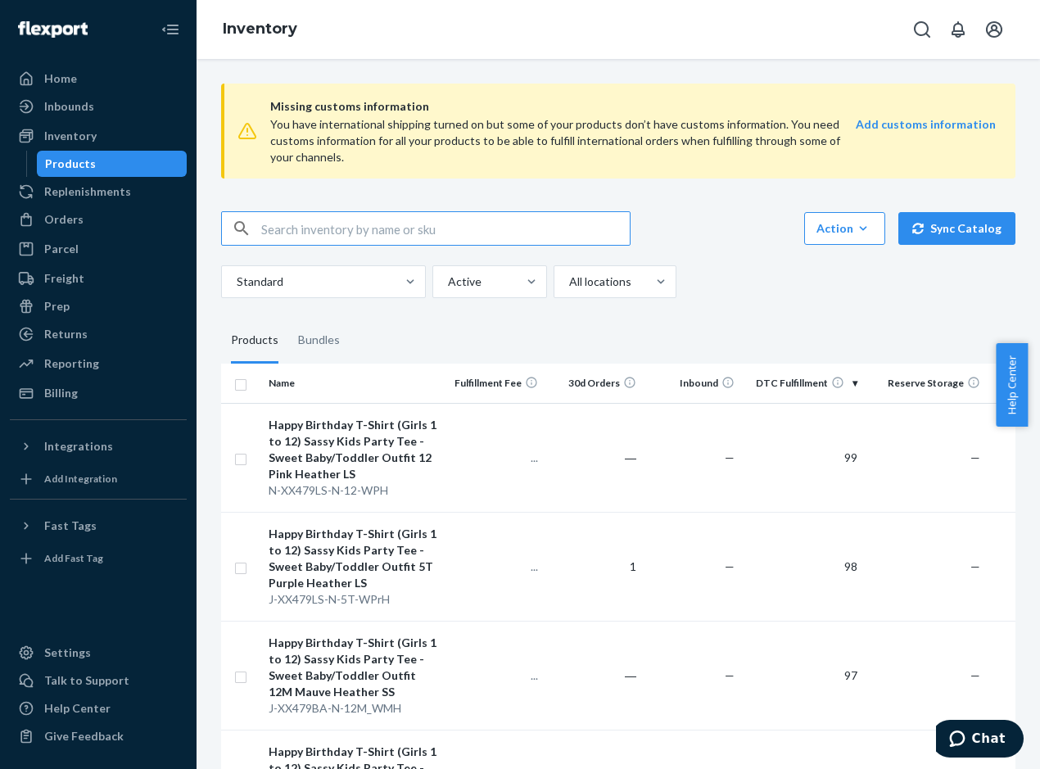  Describe the element at coordinates (925, 124) in the screenshot. I see `strong: Add customs information` at that location.